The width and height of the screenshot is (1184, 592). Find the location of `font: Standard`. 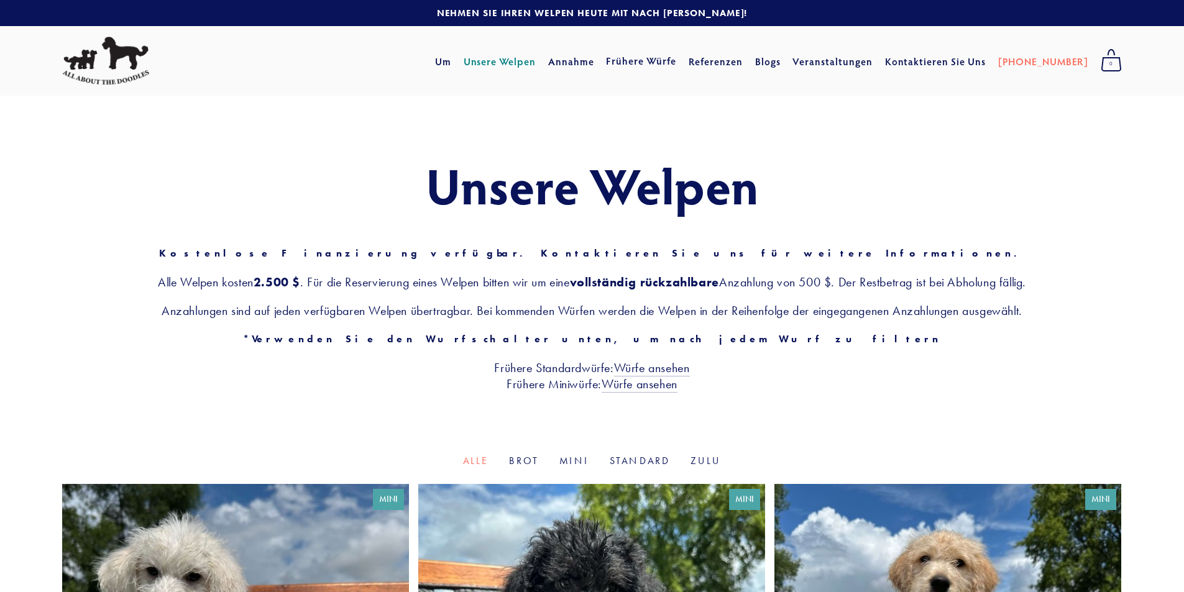

font: Standard is located at coordinates (640, 461).